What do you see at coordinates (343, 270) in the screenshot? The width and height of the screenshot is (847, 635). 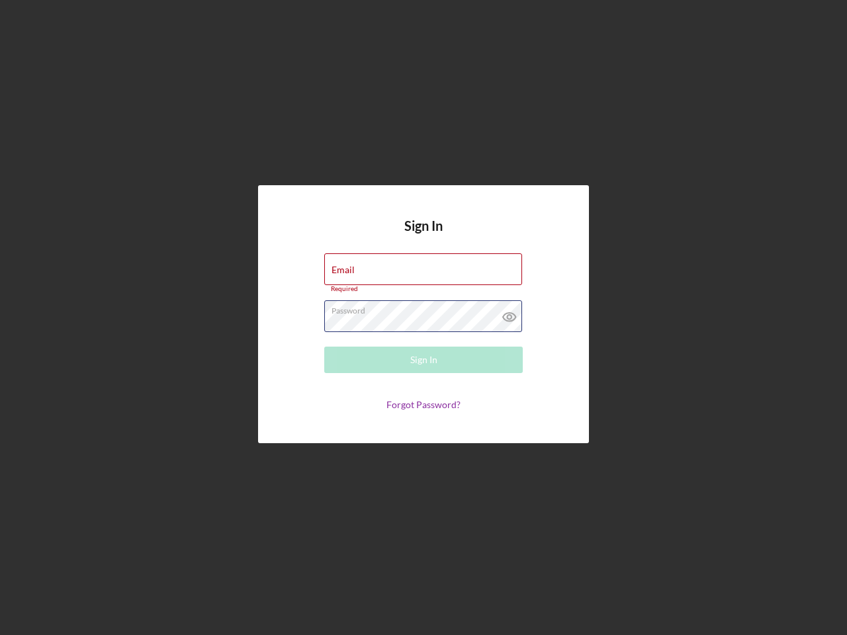 I see `label: Email` at bounding box center [343, 270].